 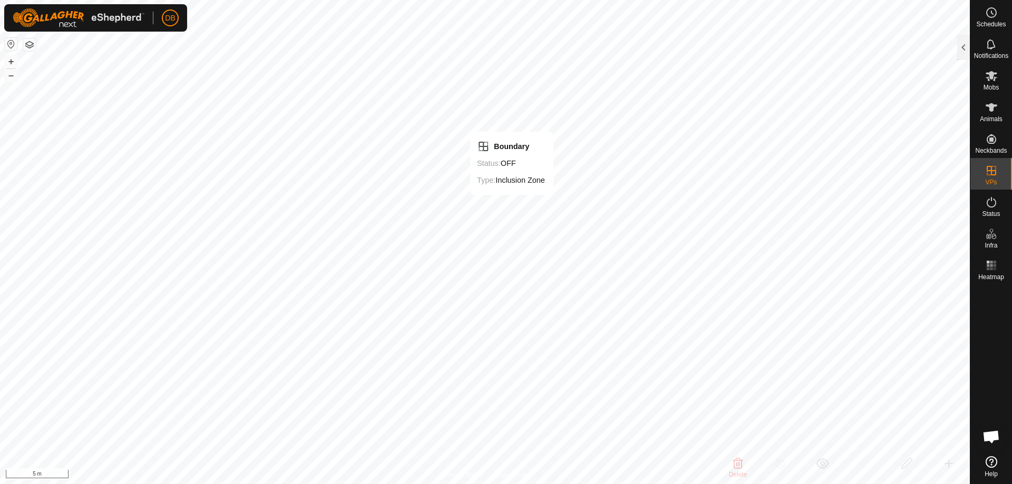 I want to click on a: Help, so click(x=991, y=467).